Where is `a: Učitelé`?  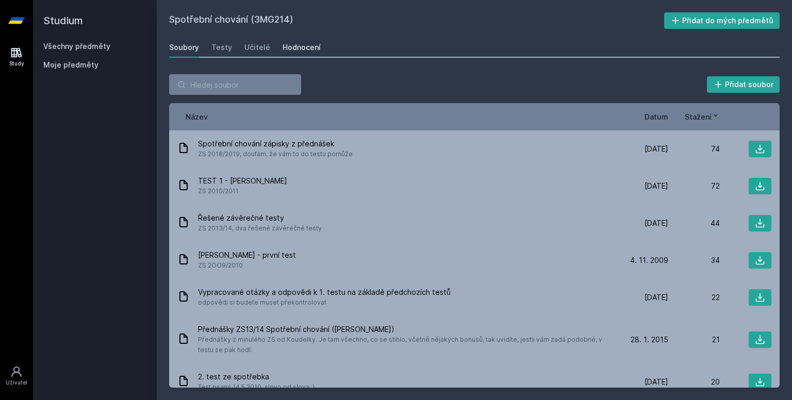
a: Učitelé is located at coordinates (257, 47).